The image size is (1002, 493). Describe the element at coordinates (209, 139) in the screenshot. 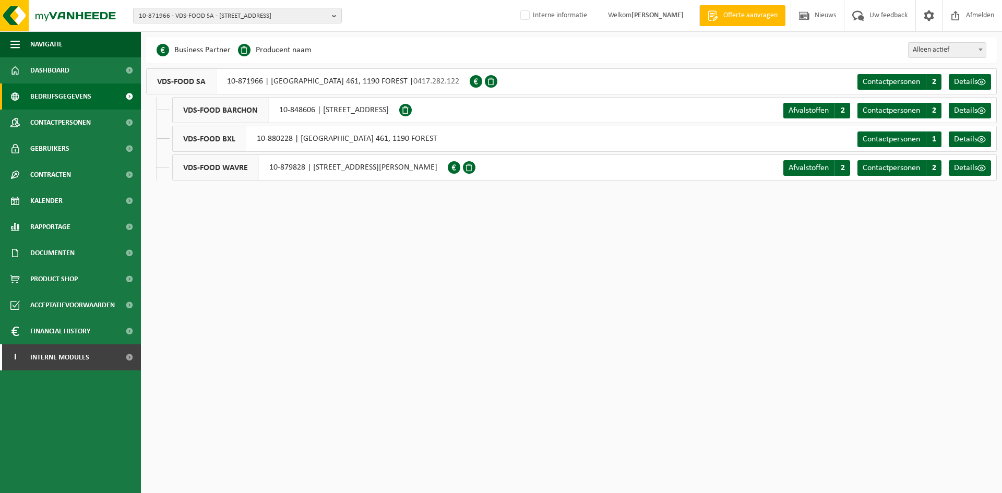

I see `span: VDS-FOOD BXL` at that location.